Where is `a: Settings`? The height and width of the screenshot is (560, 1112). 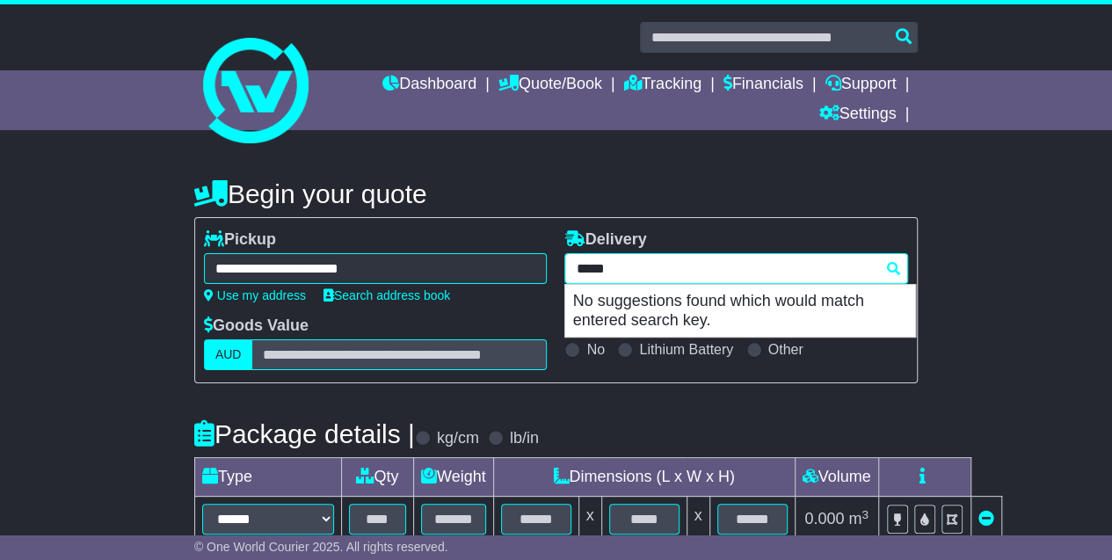
a: Settings is located at coordinates (857, 115).